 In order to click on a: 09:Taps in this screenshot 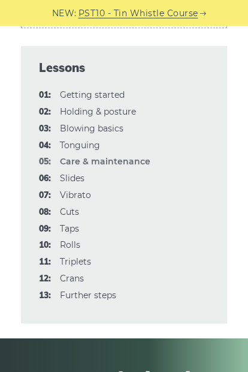, I will do `click(70, 228)`.